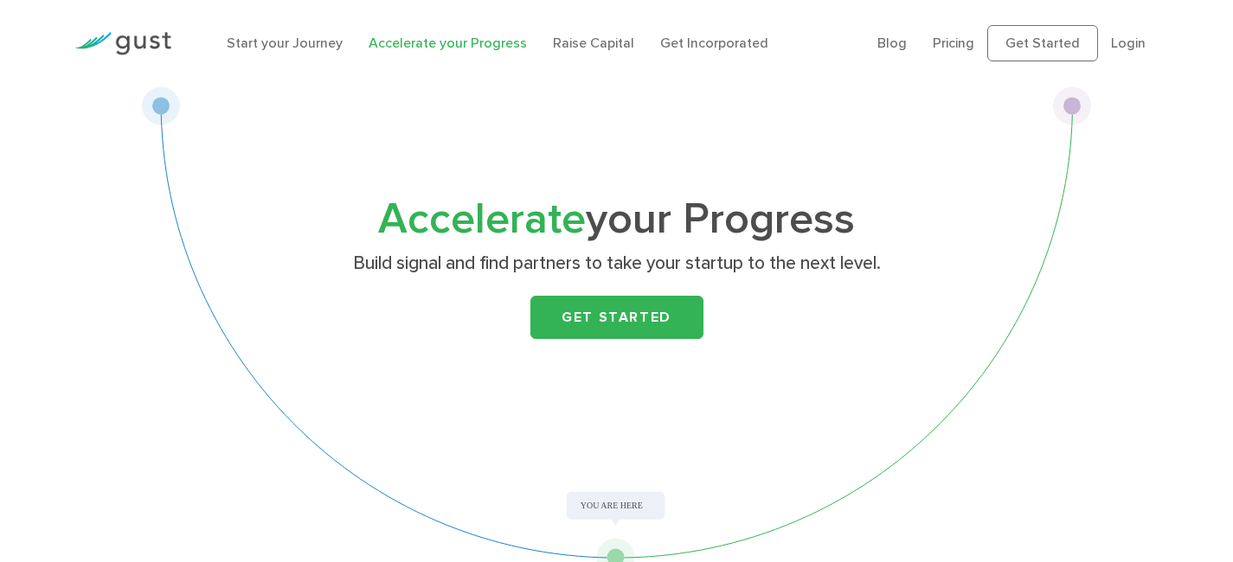 Image resolution: width=1233 pixels, height=562 pixels. I want to click on a: Blog, so click(892, 42).